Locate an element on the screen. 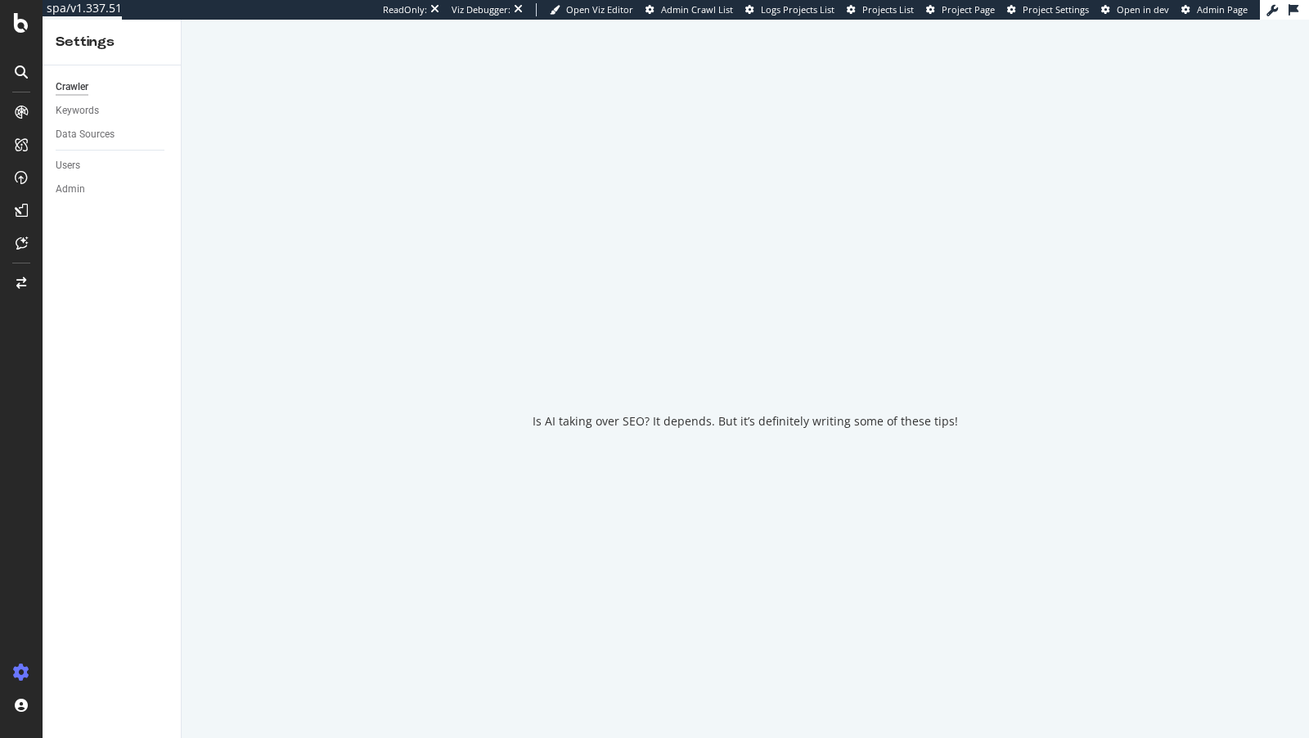 The height and width of the screenshot is (738, 1309). span: Open in dev is located at coordinates (1143, 9).